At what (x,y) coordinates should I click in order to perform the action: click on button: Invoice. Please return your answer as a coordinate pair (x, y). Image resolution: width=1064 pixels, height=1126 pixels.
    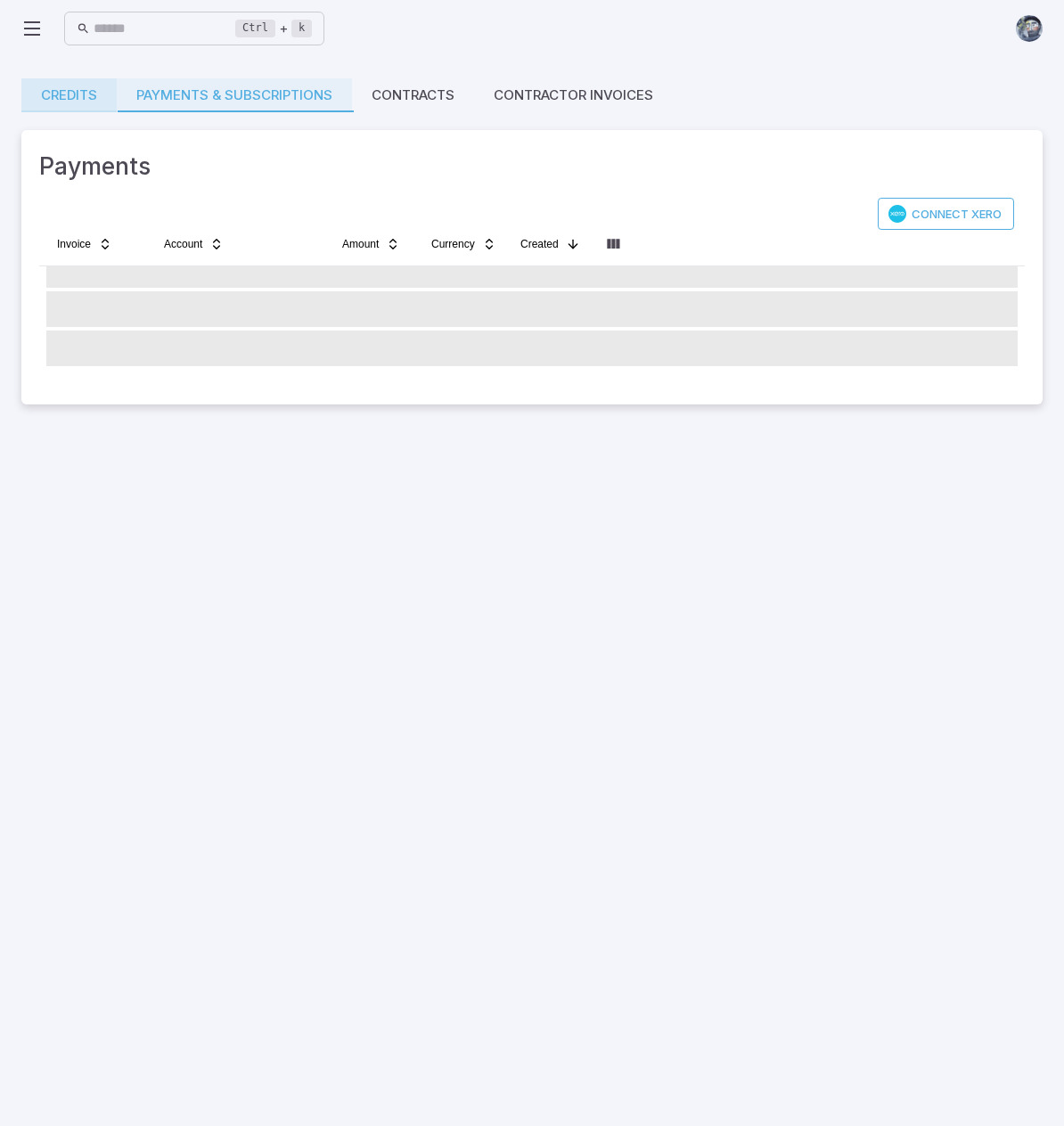
    Looking at the image, I should click on (85, 244).